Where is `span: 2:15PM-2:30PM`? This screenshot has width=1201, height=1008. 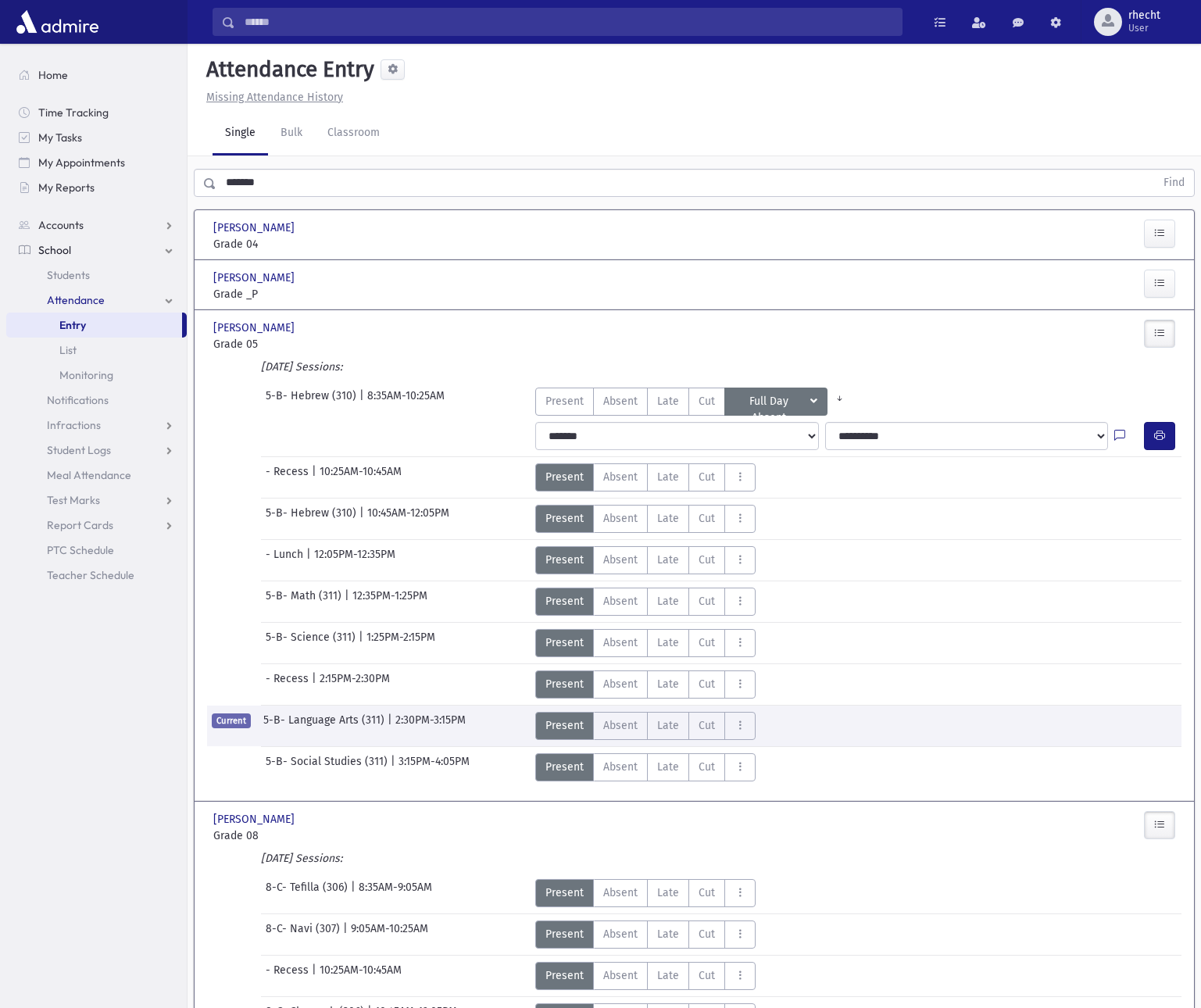 span: 2:15PM-2:30PM is located at coordinates (355, 685).